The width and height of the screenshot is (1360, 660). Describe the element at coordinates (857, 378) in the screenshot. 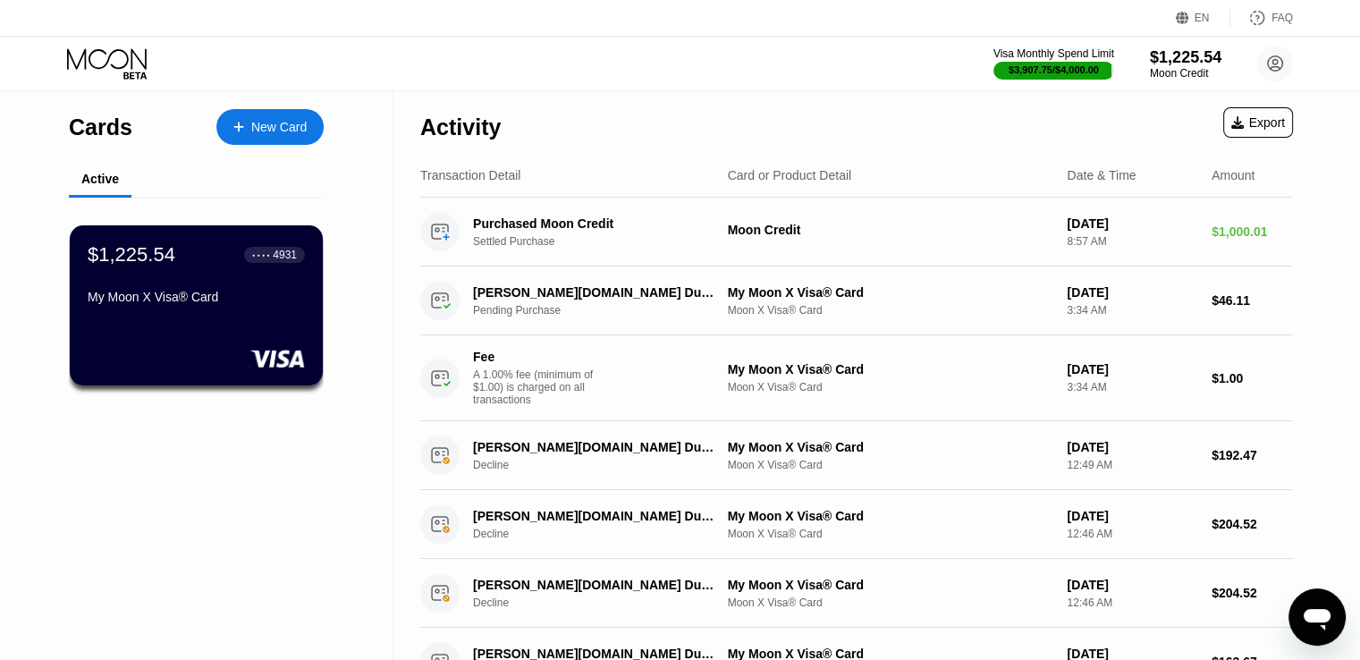

I see `div: FeeA 1.00% fee (minimum of $1.00) is charged on all transactionsMy Moon X Visa® CardMoon X Visa® ...` at that location.